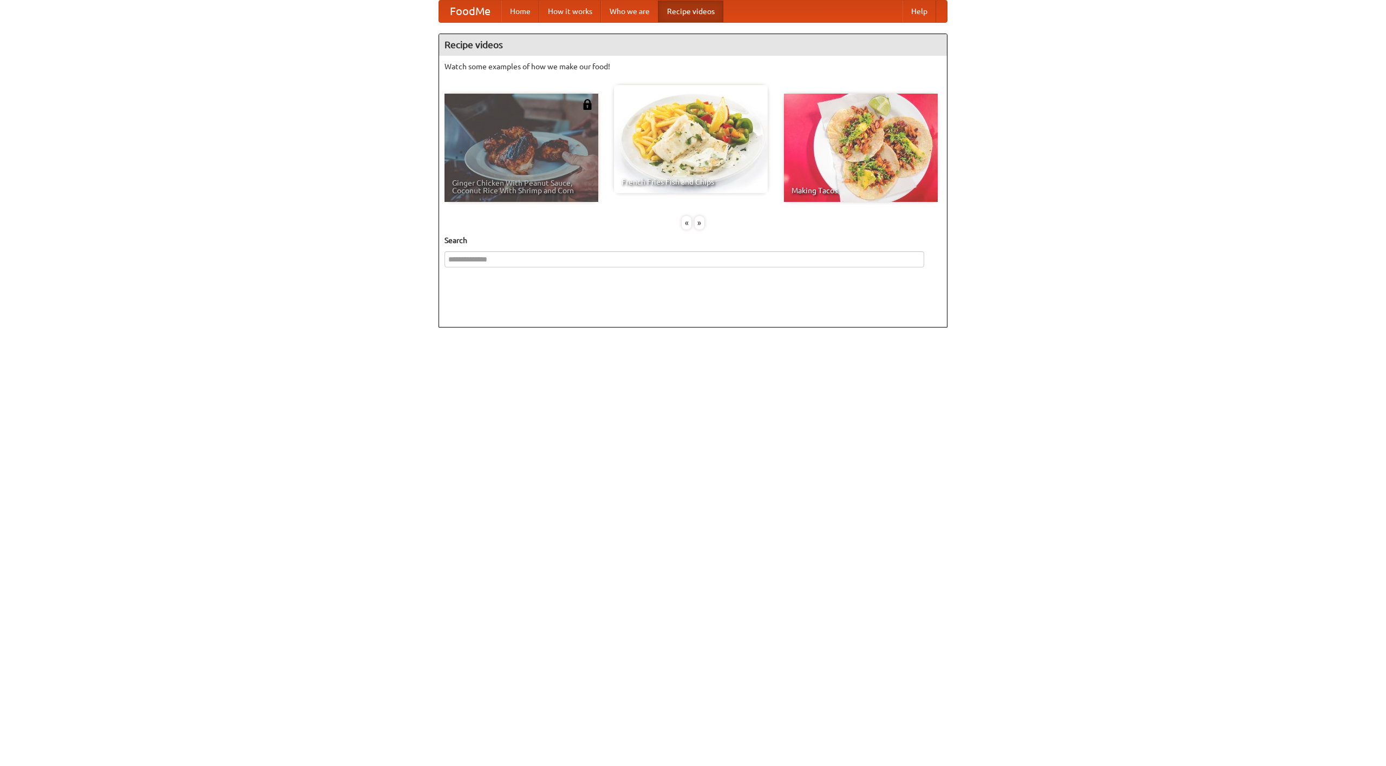 This screenshot has height=766, width=1386. I want to click on h4: Recipe videos, so click(693, 45).